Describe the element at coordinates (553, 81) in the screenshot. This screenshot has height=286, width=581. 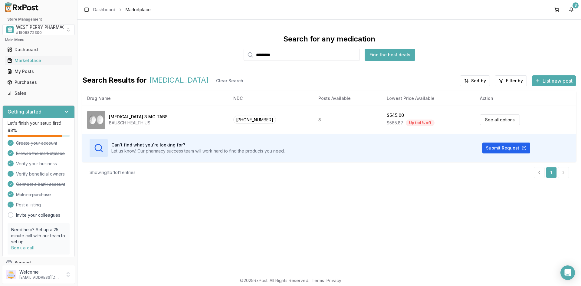
I see `button: List new post` at that location.